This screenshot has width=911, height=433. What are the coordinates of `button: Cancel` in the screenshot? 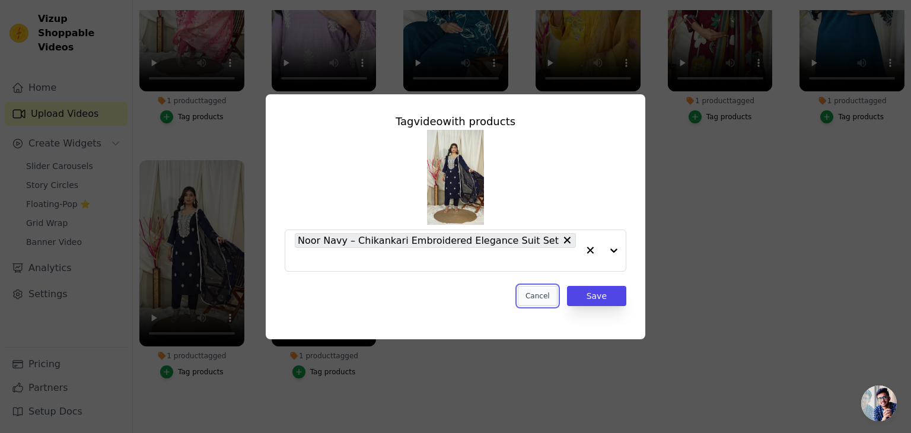 It's located at (537, 296).